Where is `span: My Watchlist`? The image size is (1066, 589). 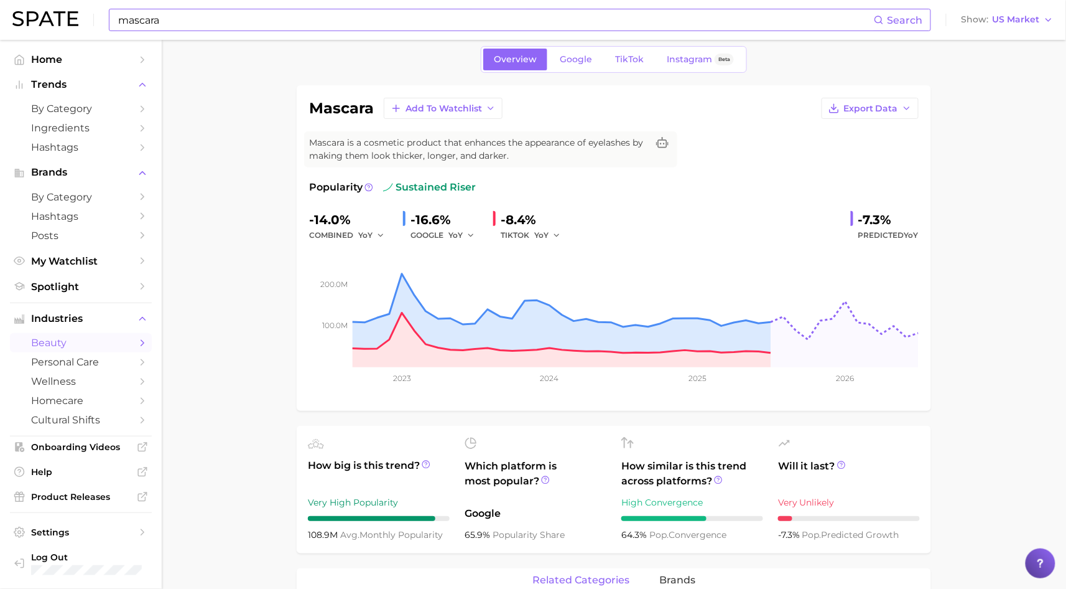 span: My Watchlist is located at coordinates (81, 261).